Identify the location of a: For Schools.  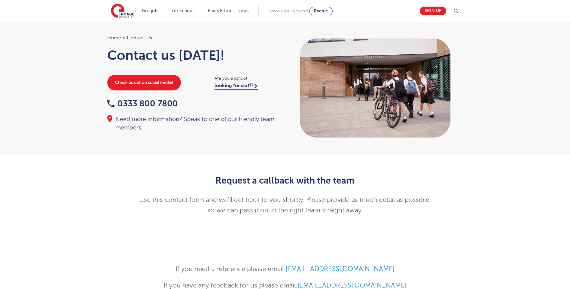
(183, 11).